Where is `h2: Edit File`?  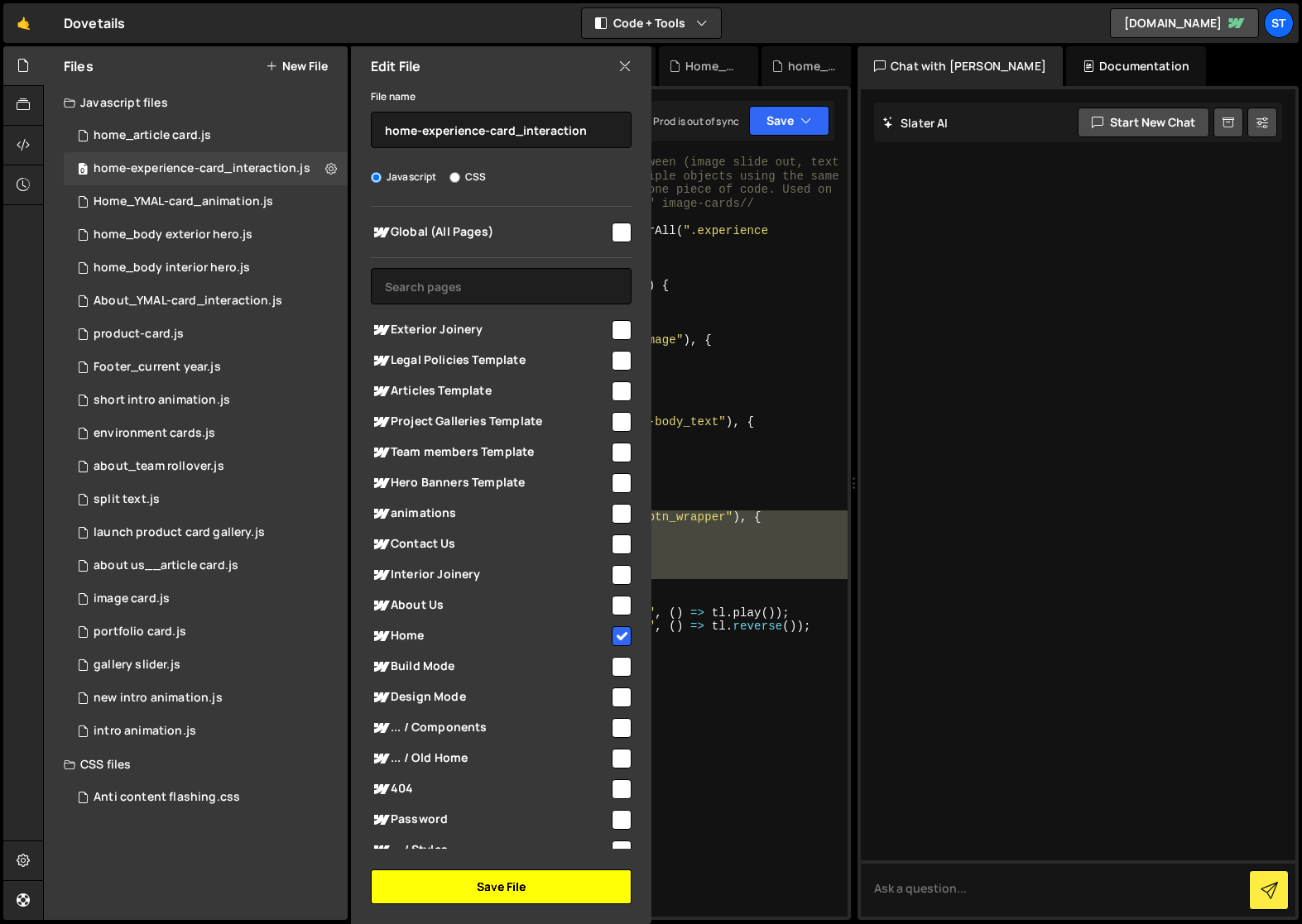 h2: Edit File is located at coordinates (395, 66).